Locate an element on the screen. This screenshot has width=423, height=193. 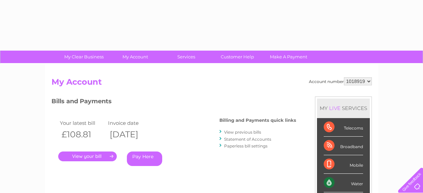
div: MY SERVICES is located at coordinates (344, 108).